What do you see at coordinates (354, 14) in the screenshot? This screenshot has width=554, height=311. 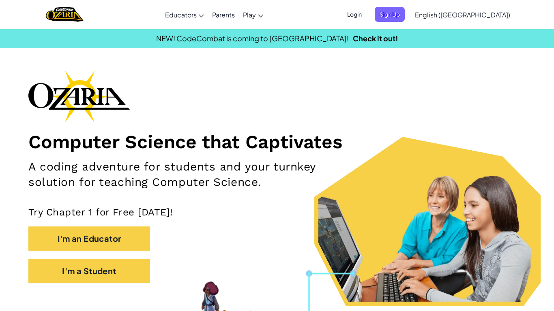 I see `span: Login` at bounding box center [354, 14].